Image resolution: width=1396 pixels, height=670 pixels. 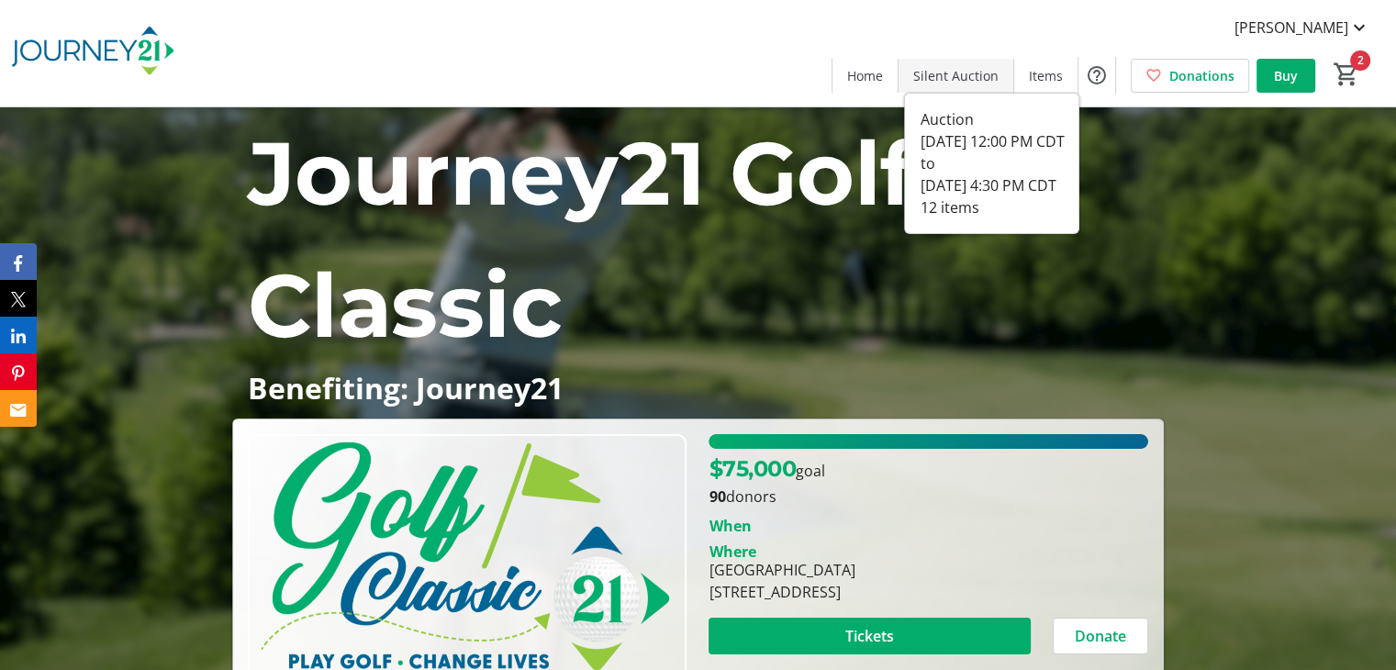 I want to click on button: Donate, so click(x=1101, y=636).